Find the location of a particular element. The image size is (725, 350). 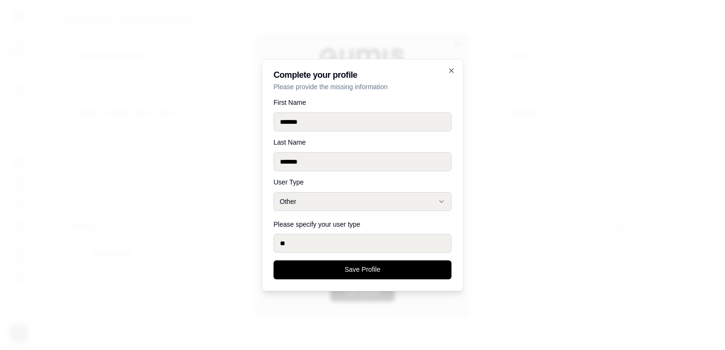

label: Last Name is located at coordinates (363, 142).